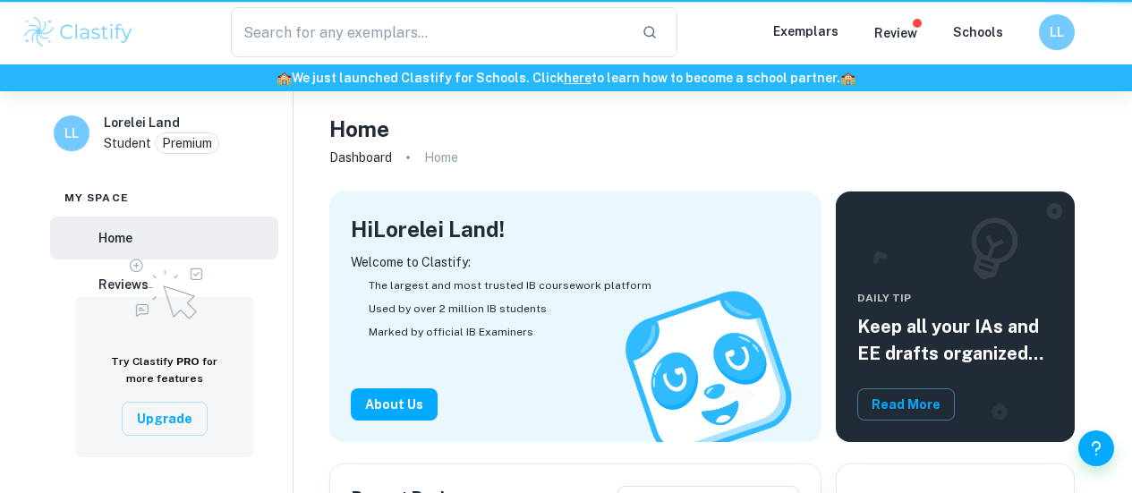  What do you see at coordinates (78, 32) in the screenshot?
I see `img: Clastify logo` at bounding box center [78, 32].